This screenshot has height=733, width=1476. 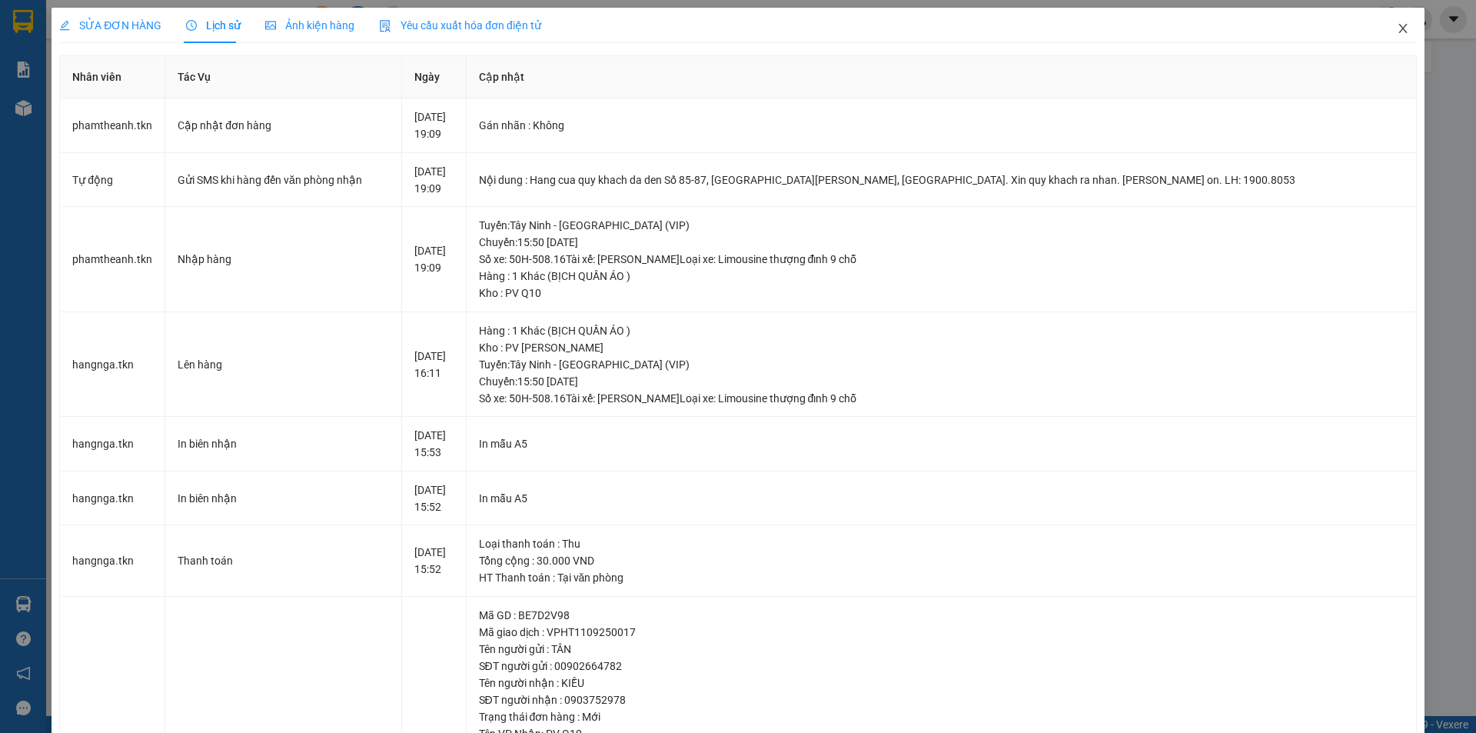 I want to click on div: Lên hàng, so click(x=283, y=364).